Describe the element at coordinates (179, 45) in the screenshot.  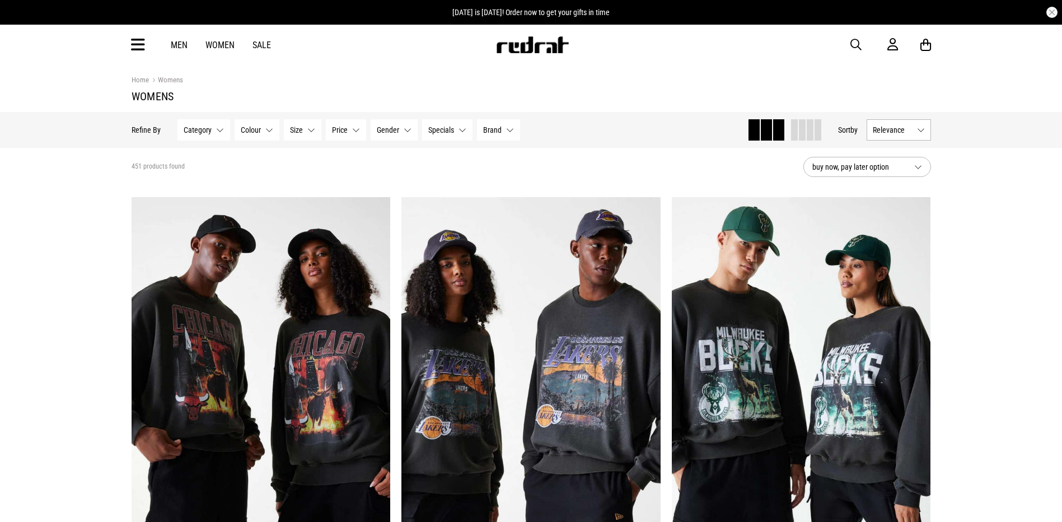
I see `a: Men` at that location.